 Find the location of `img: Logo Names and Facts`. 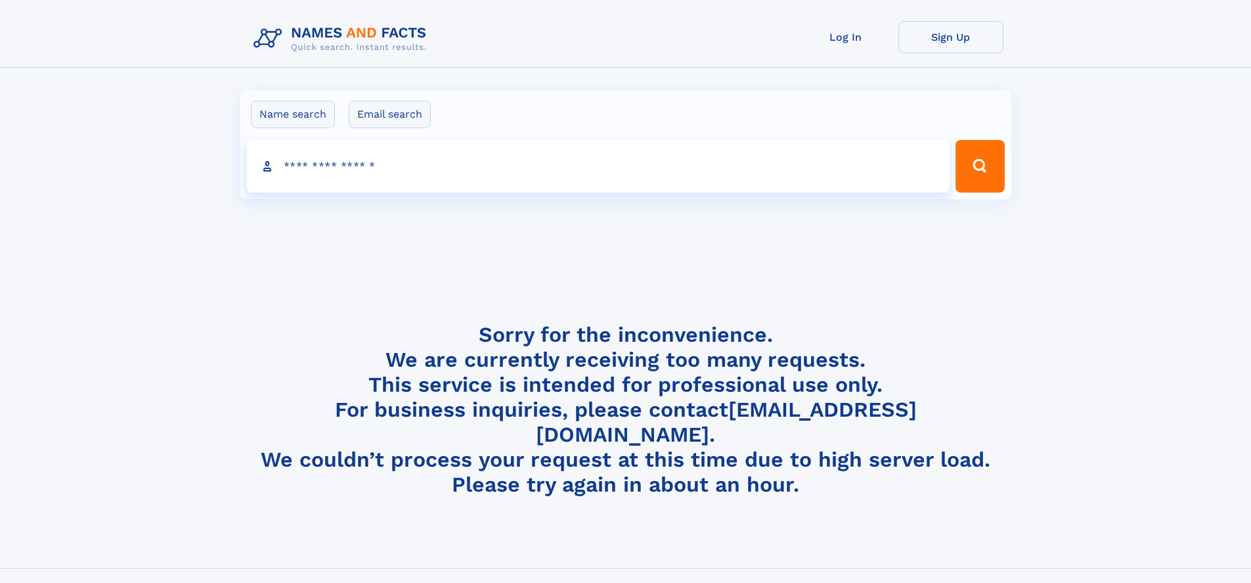

img: Logo Names and Facts is located at coordinates (343, 39).